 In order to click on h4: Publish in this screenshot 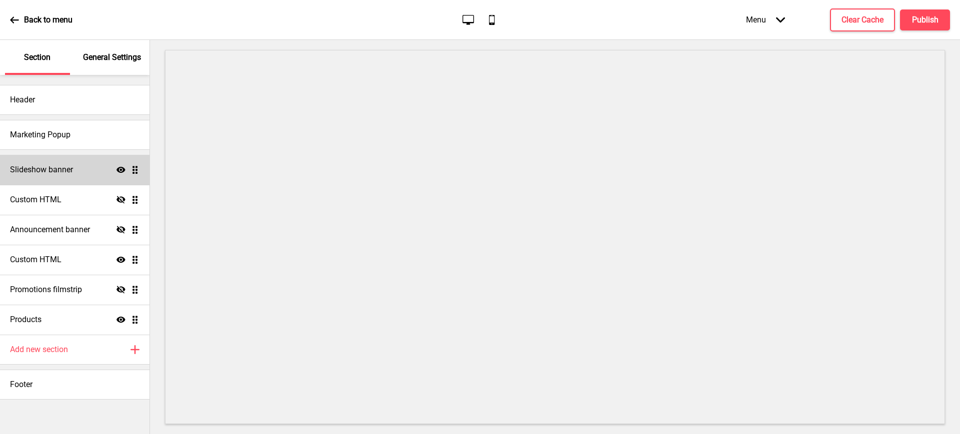, I will do `click(925, 20)`.